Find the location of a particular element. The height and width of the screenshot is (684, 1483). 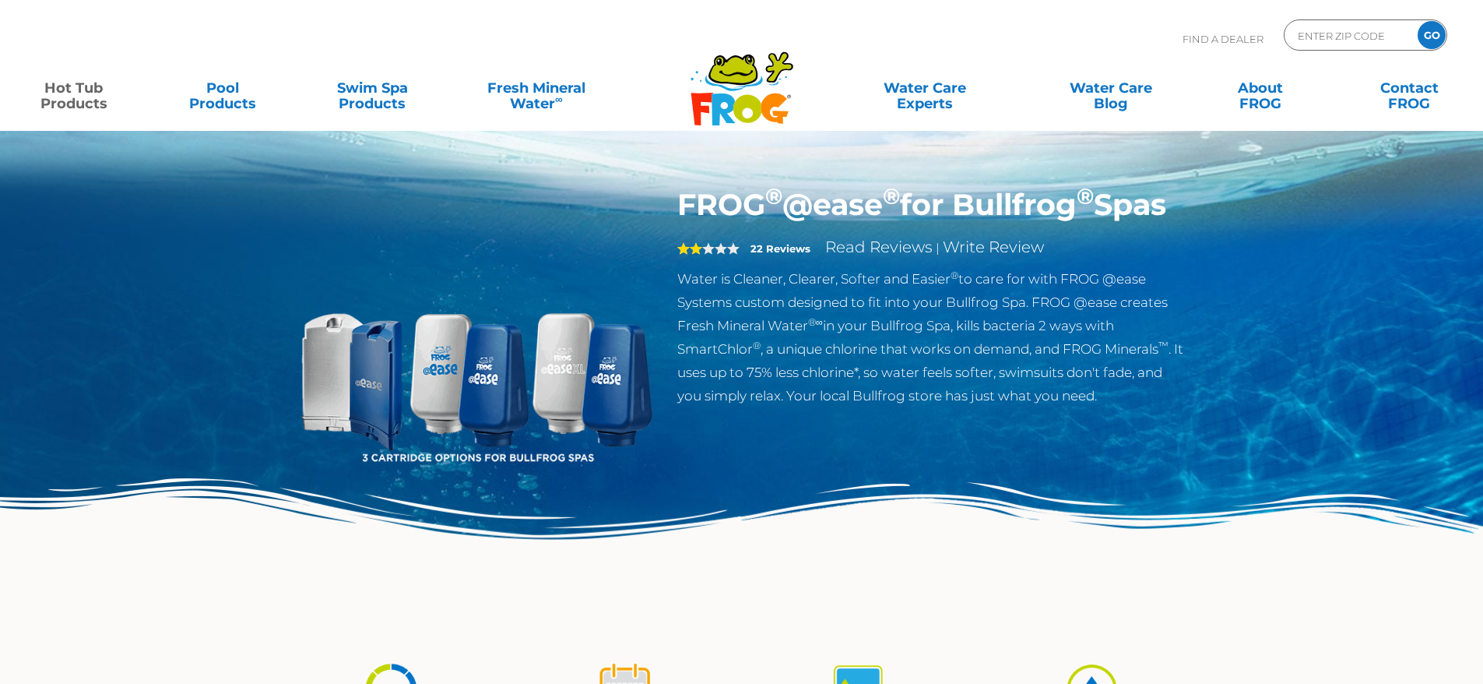

input: GO is located at coordinates (1432, 35).